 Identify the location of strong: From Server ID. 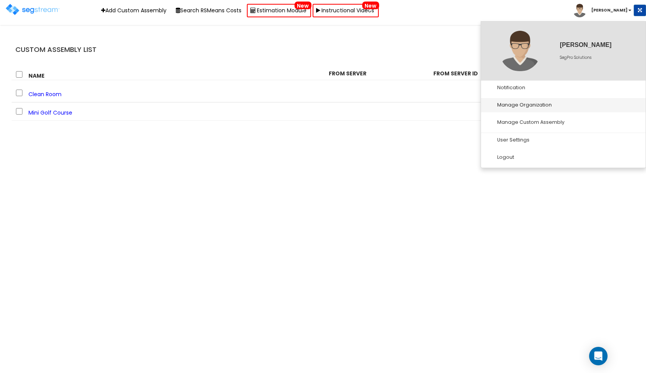
(455, 73).